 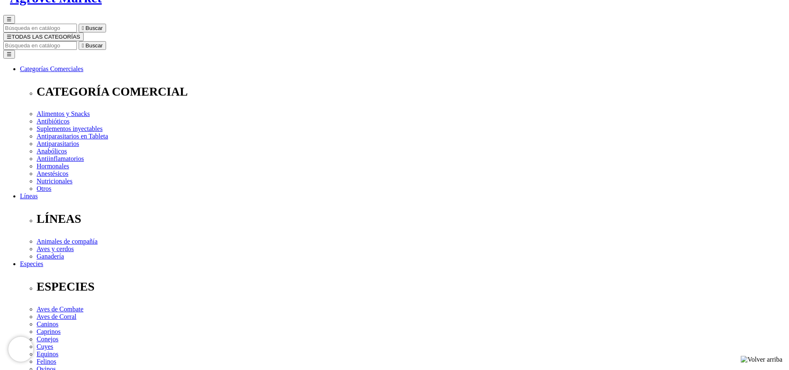 What do you see at coordinates (32, 264) in the screenshot?
I see `span: Especies` at bounding box center [32, 264].